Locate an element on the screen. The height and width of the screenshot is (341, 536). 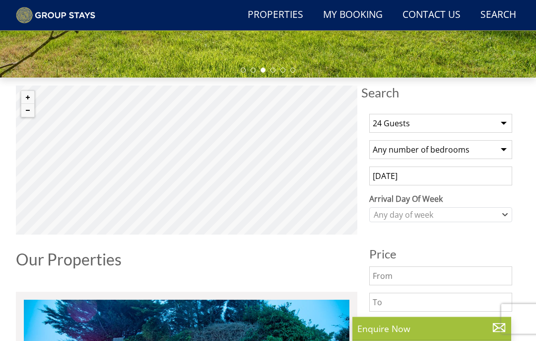
input: Arrival Date is located at coordinates (441, 176).